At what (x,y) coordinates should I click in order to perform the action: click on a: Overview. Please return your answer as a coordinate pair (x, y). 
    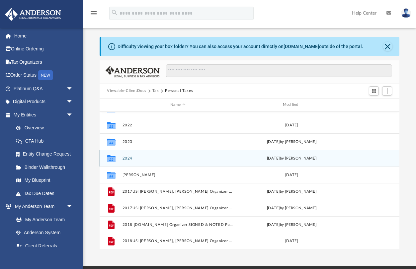
    Looking at the image, I should click on (46, 128).